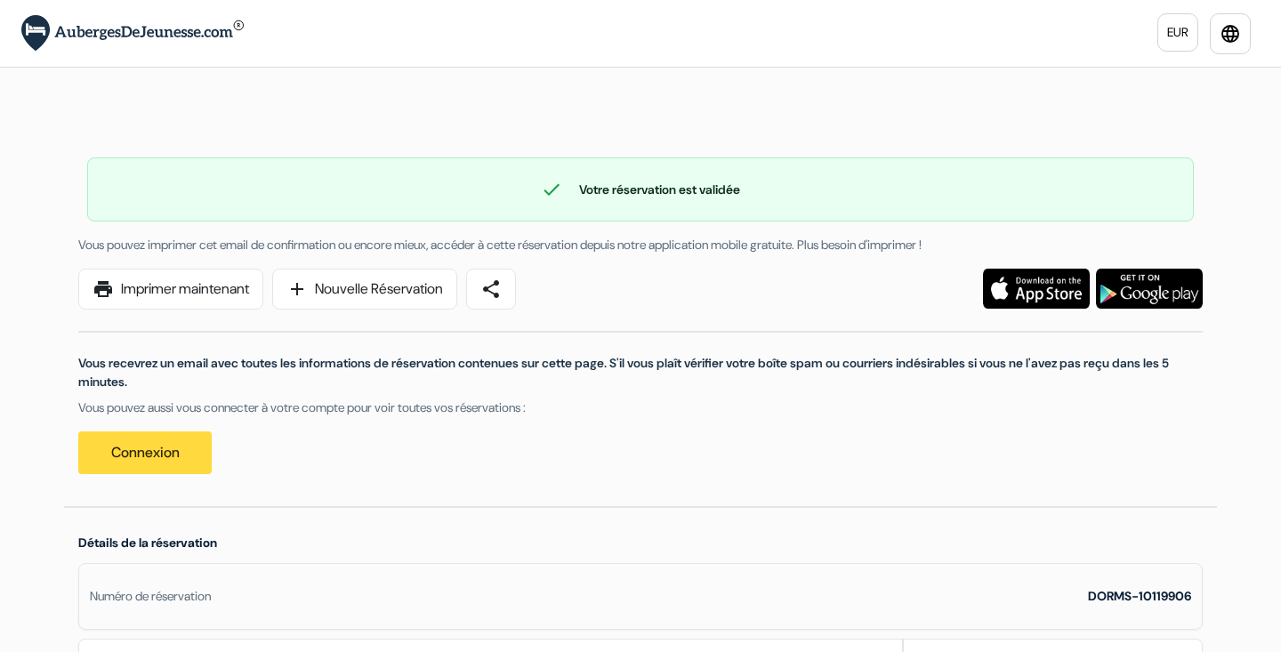 This screenshot has width=1281, height=652. Describe the element at coordinates (491, 289) in the screenshot. I see `span: share` at that location.